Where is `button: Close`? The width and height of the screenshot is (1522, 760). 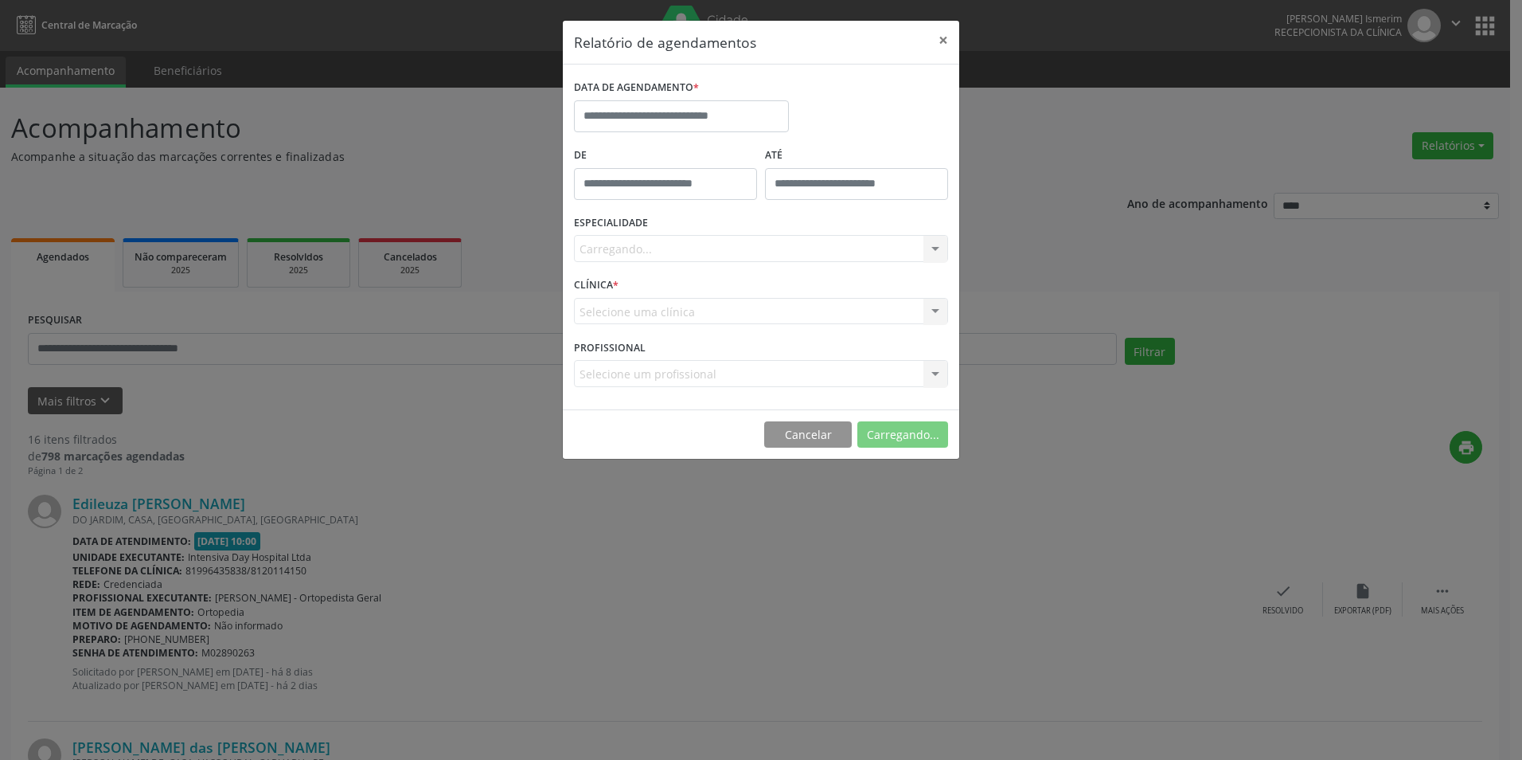
button: Close is located at coordinates (944, 40).